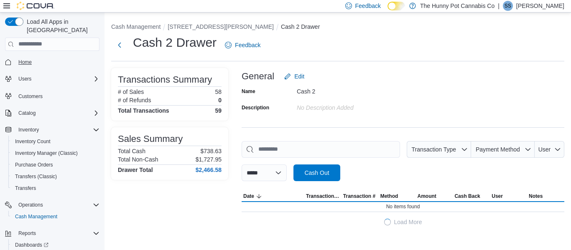 The width and height of the screenshot is (571, 250). What do you see at coordinates (32, 245) in the screenshot?
I see `a: Dashboards` at bounding box center [32, 245].